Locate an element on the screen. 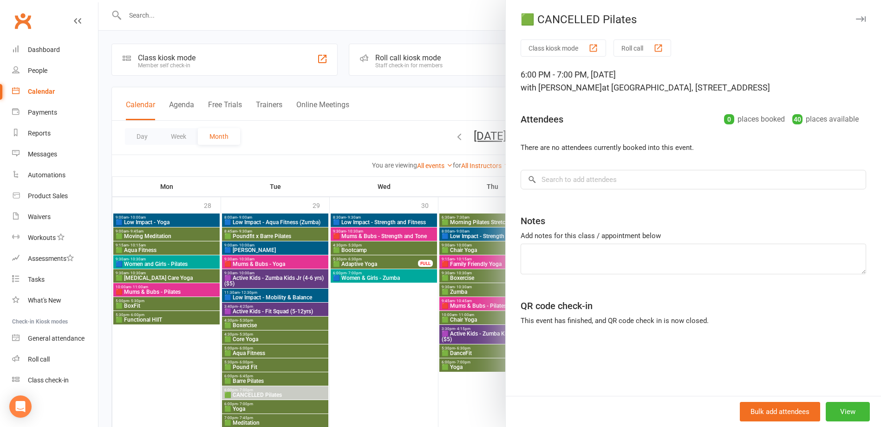  div: Workouts is located at coordinates (42, 238).